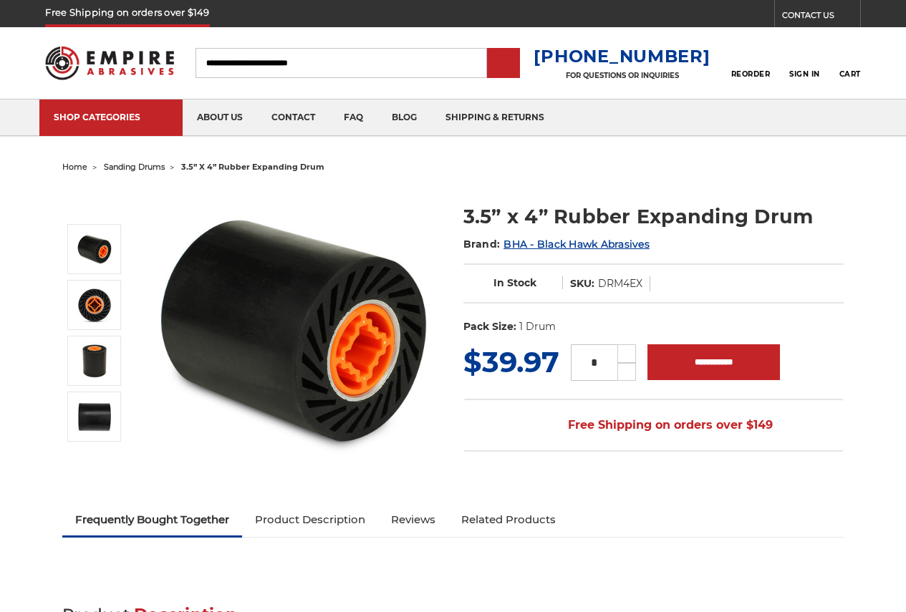 This screenshot has height=612, width=906. Describe the element at coordinates (576, 244) in the screenshot. I see `span: BHA - Black Hawk Abrasives` at that location.